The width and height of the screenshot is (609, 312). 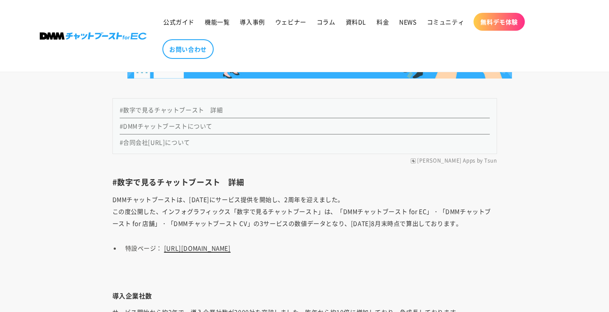 I want to click on img: RuffRuff Apps, so click(x=413, y=161).